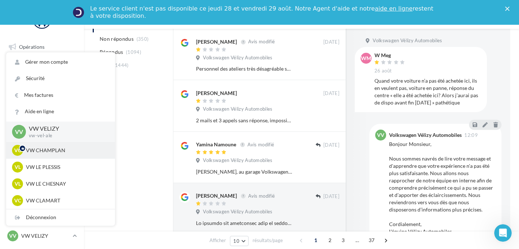  I want to click on div: Le service client n'est pas disponible ce jeudi 28 et vendredi 29 août. Notre Agent d'aide et not..., so click(262, 12).